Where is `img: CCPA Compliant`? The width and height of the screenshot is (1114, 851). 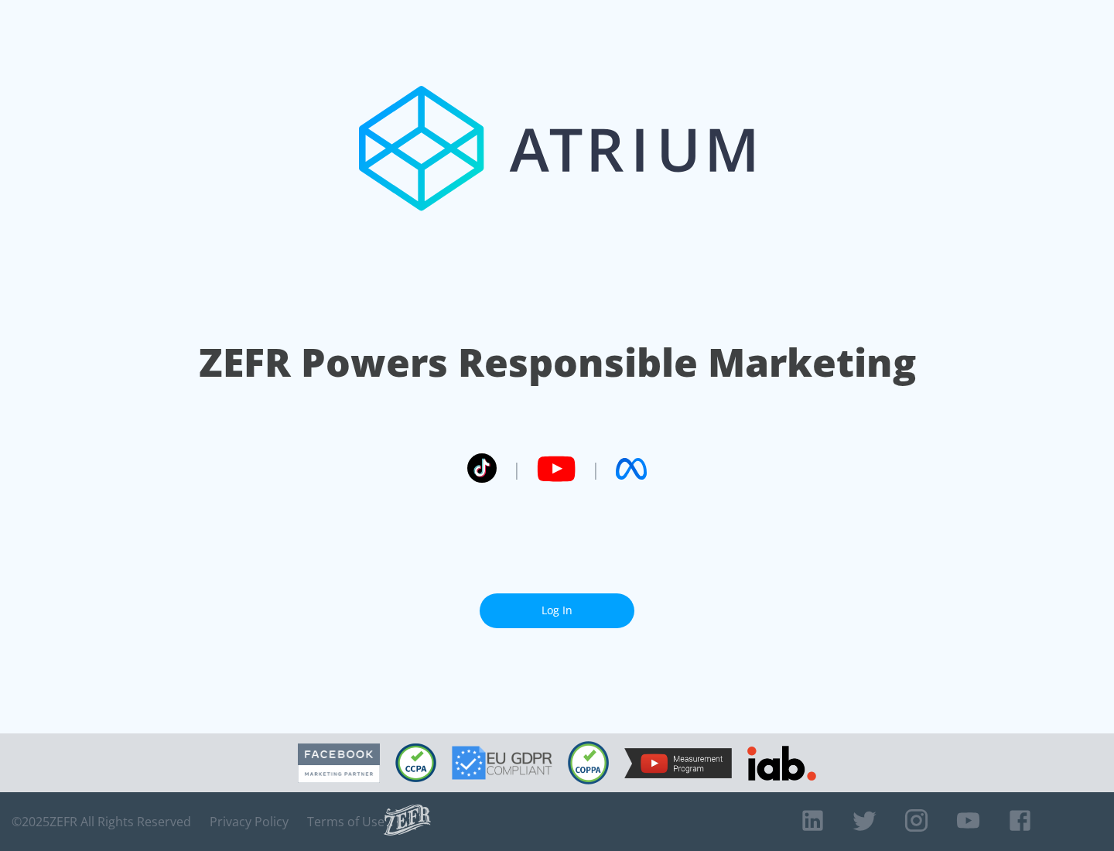 img: CCPA Compliant is located at coordinates (415, 763).